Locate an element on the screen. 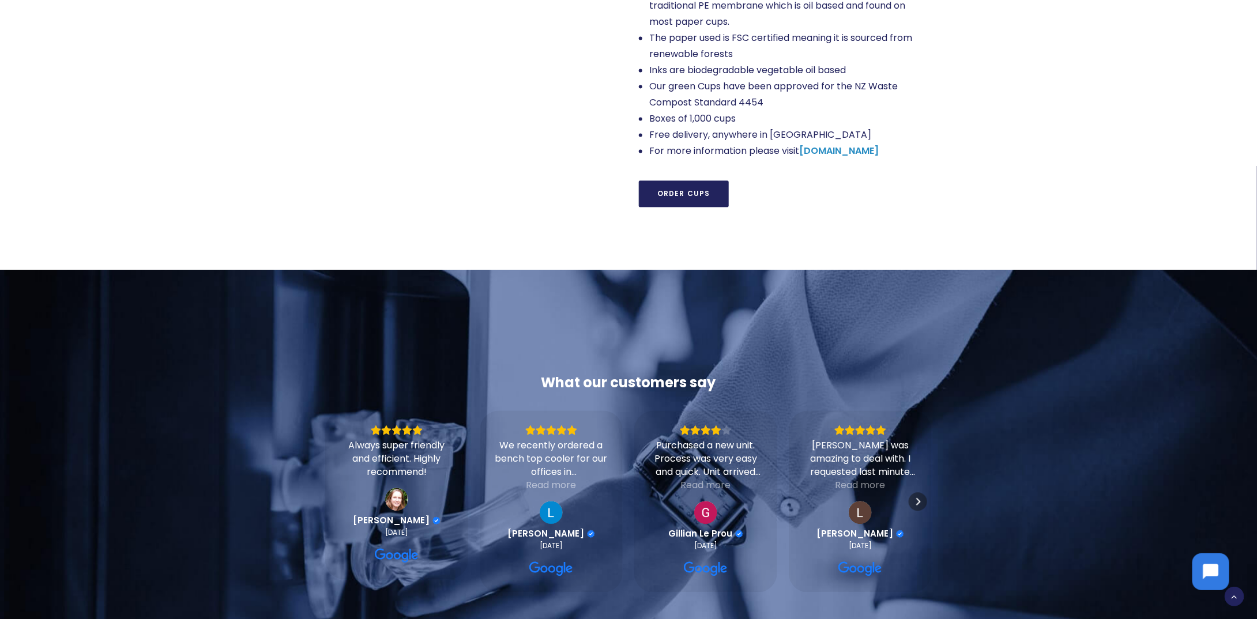 Image resolution: width=1257 pixels, height=619 pixels. img: Gillian Le Prou is located at coordinates (706, 512).